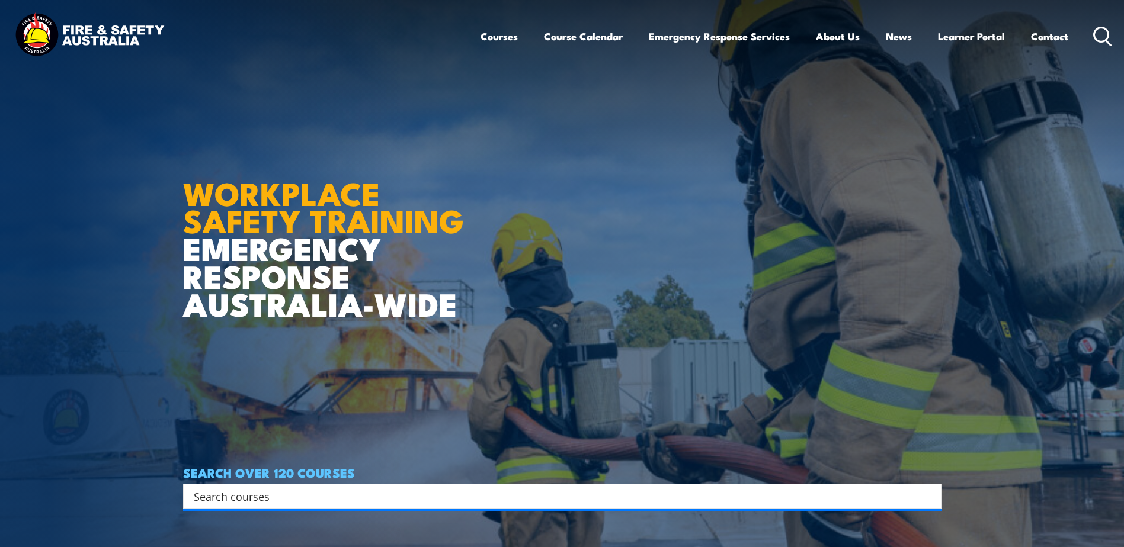 This screenshot has width=1124, height=547. What do you see at coordinates (323, 206) in the screenshot?
I see `strong: WORKPLACE SAFETY TRAINING` at bounding box center [323, 206].